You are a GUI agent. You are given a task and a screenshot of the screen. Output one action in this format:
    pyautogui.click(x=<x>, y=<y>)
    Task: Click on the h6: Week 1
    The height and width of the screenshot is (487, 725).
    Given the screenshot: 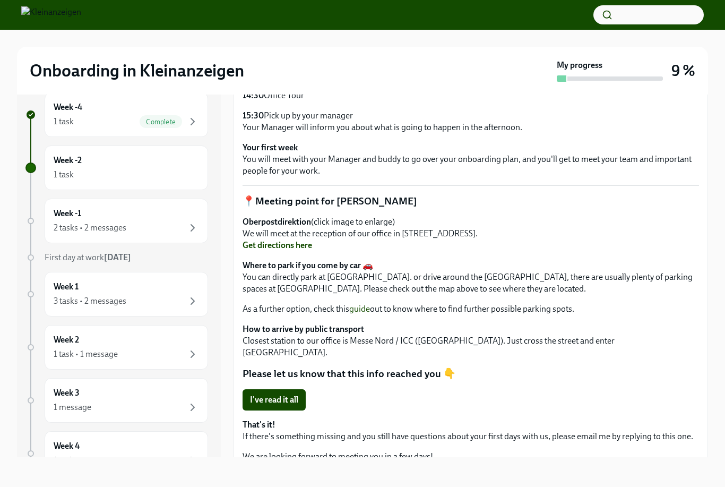 What is the action you would take?
    pyautogui.click(x=66, y=287)
    